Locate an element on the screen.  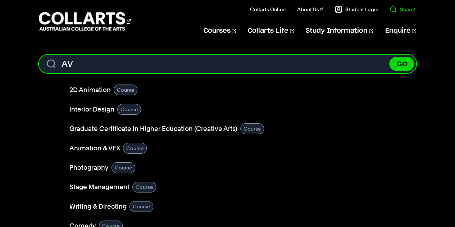
a: Collarts Life is located at coordinates (271, 31).